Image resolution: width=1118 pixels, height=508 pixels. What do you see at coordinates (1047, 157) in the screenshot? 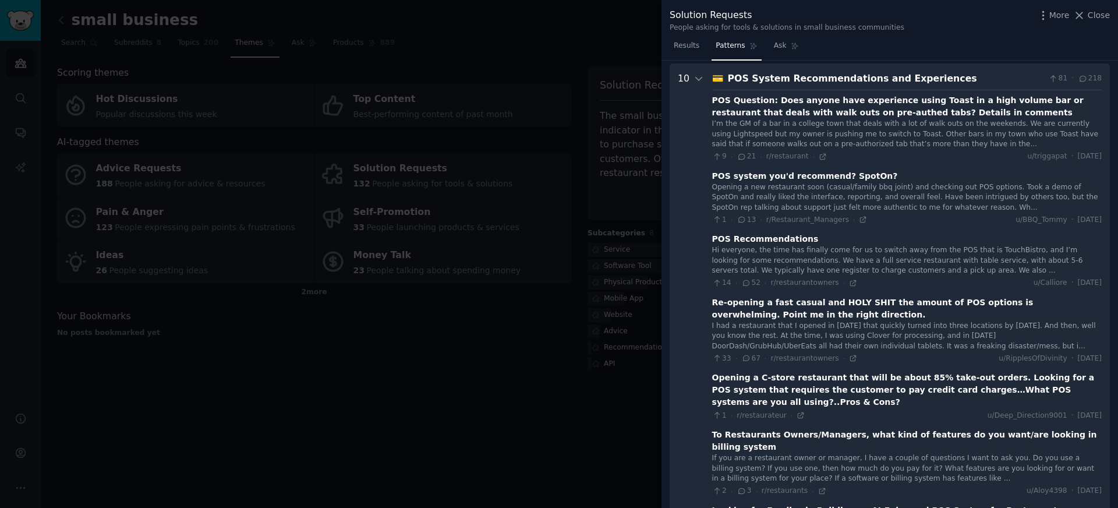
I see `span: u/triggapat` at bounding box center [1047, 157].